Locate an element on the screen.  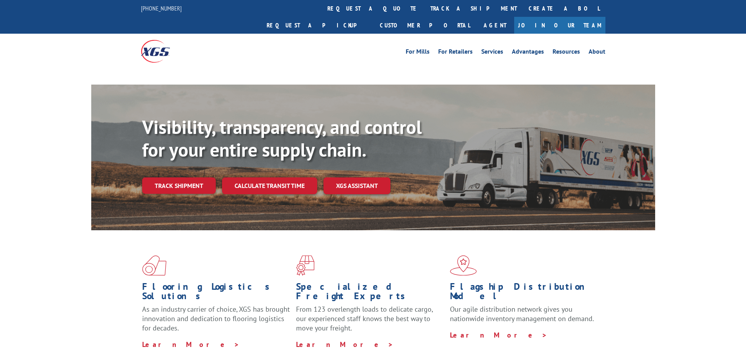
a: XGS ASSISTANT is located at coordinates (357, 186).